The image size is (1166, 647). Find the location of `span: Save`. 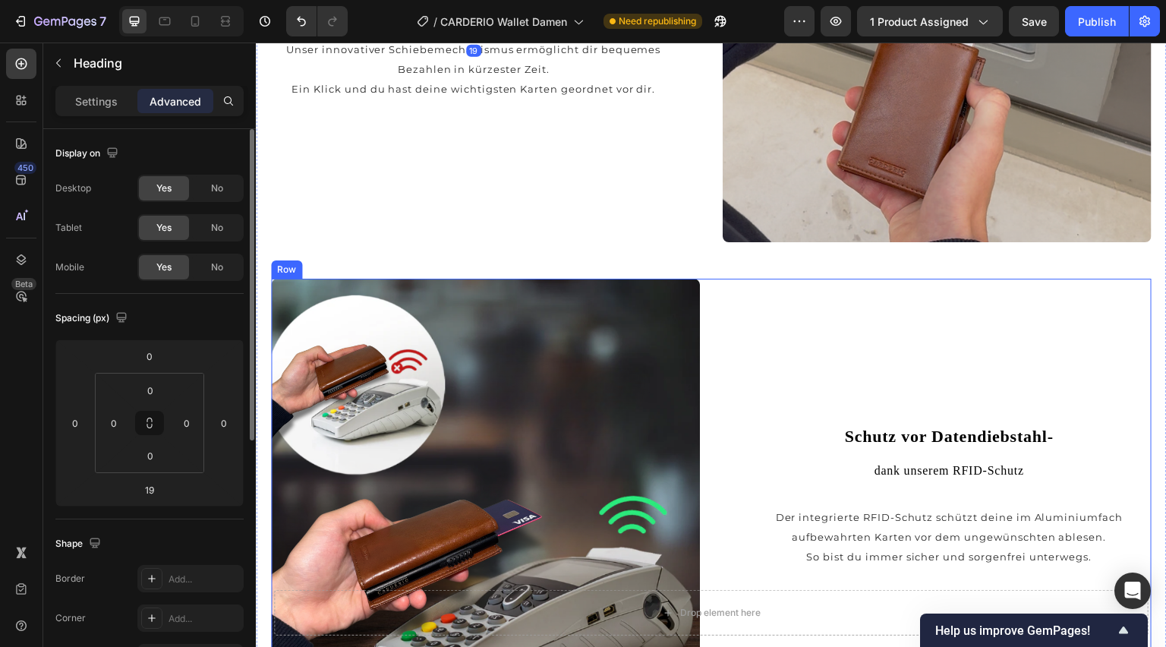

span: Save is located at coordinates (1034, 21).